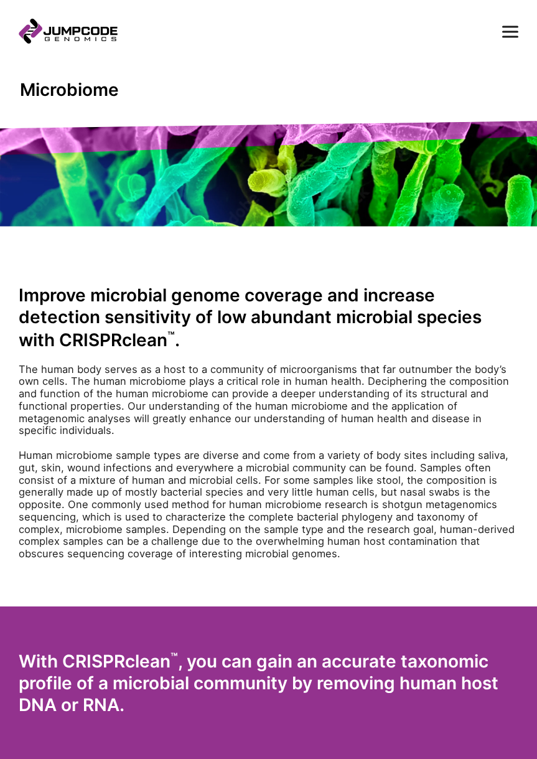 The height and width of the screenshot is (759, 537). What do you see at coordinates (268, 400) in the screenshot?
I see `p: The human body serves as a host to a community of microorganisms that far outnumber the body’s ow...` at bounding box center [268, 400].